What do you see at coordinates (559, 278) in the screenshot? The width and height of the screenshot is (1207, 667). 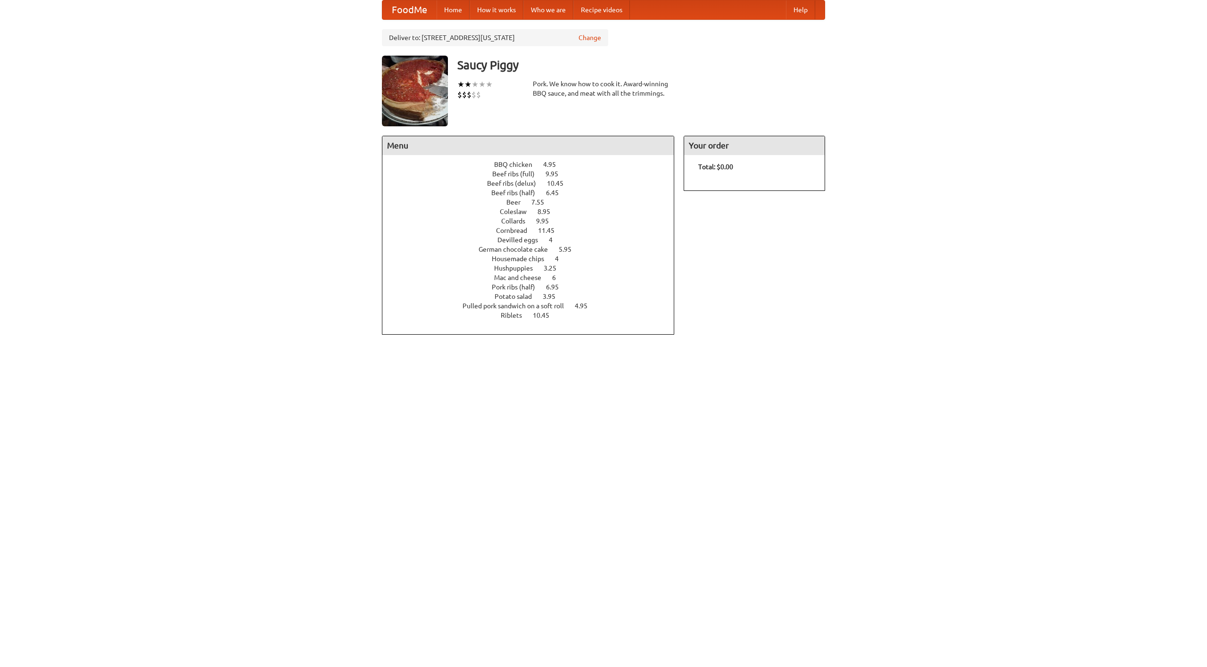 I see `span: 6` at bounding box center [559, 278].